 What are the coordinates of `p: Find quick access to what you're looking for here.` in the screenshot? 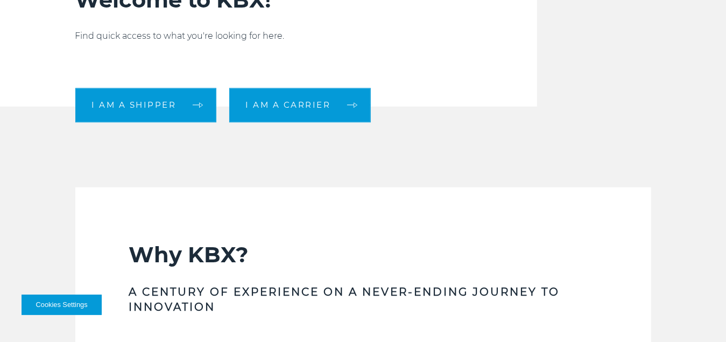 It's located at (271, 36).